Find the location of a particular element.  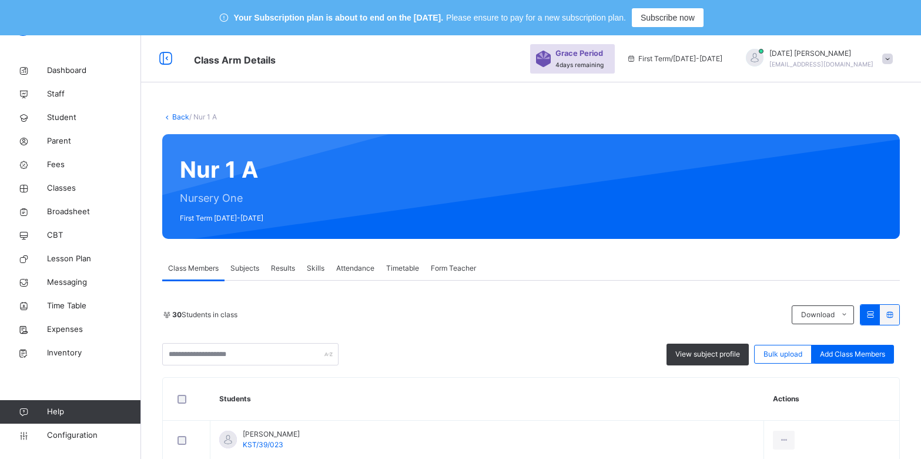

a: Back is located at coordinates (180, 116).